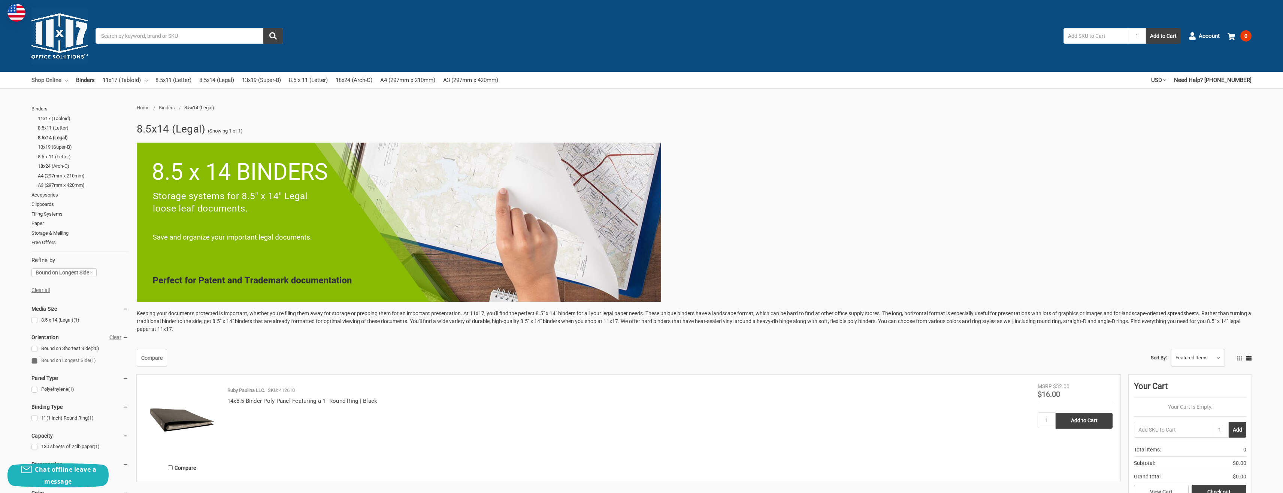 This screenshot has height=493, width=1283. I want to click on span: Chat offline leave a message, so click(66, 476).